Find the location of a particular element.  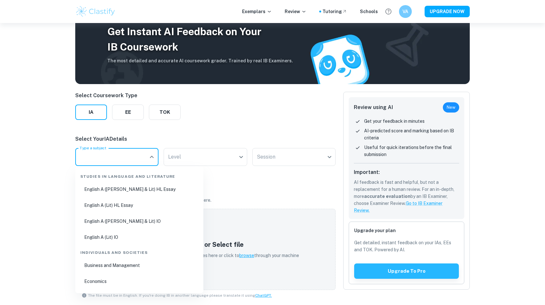

p: Select Your IA Details is located at coordinates (205, 139).